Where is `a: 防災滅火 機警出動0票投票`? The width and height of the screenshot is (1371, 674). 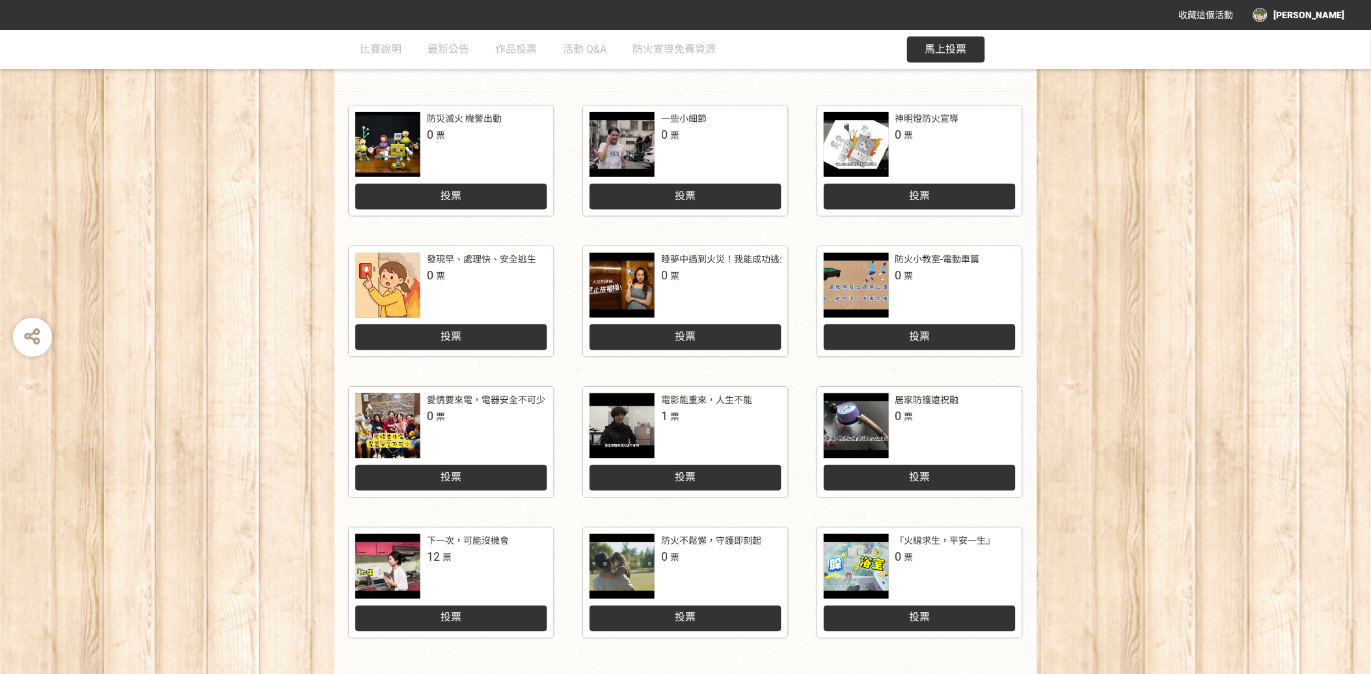
a: 防災滅火 機警出動0票投票 is located at coordinates (451, 161).